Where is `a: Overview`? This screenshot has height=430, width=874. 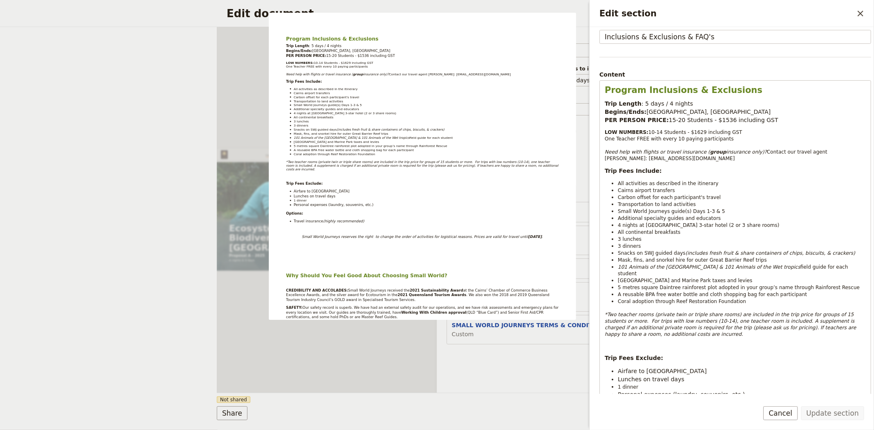 a: Overview is located at coordinates (170, 16).